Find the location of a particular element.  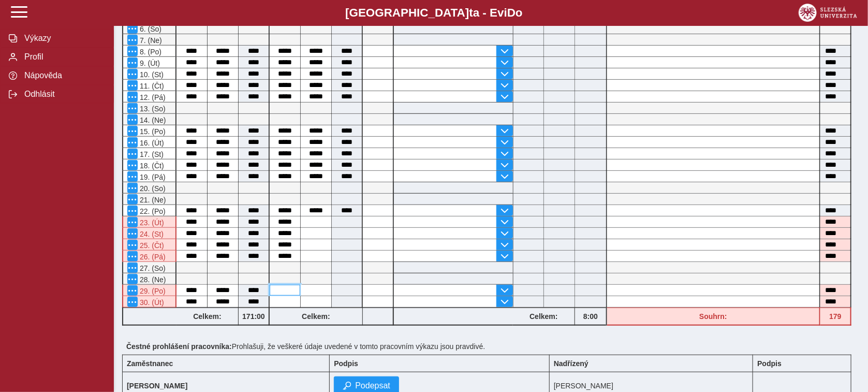

span: 9. (Út) is located at coordinates (149, 63).